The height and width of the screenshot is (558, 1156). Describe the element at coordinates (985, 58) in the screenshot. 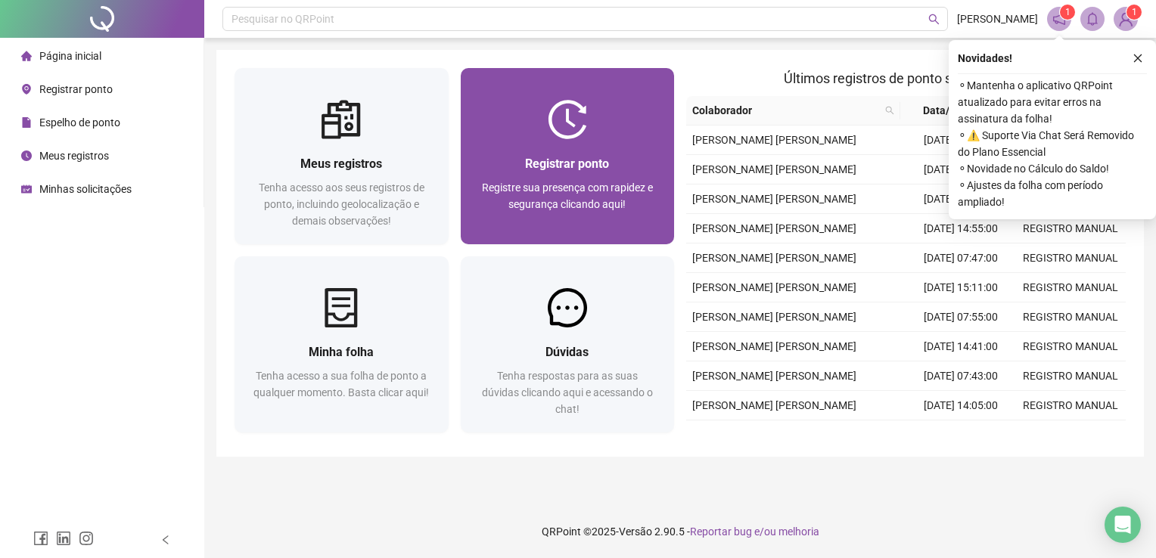

I see `span: Novidades !` at that location.